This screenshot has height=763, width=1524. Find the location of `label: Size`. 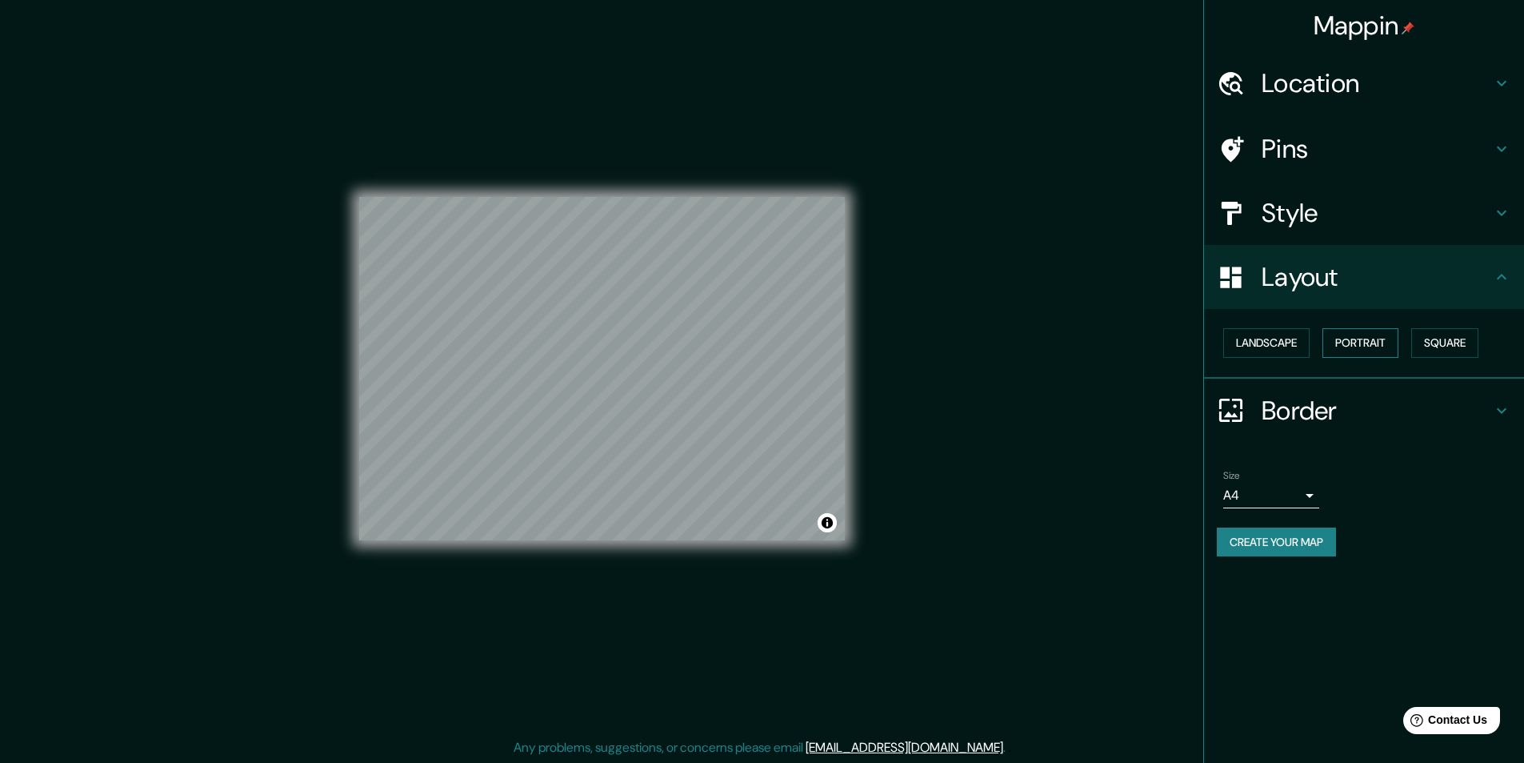

label: Size is located at coordinates (1232, 475).